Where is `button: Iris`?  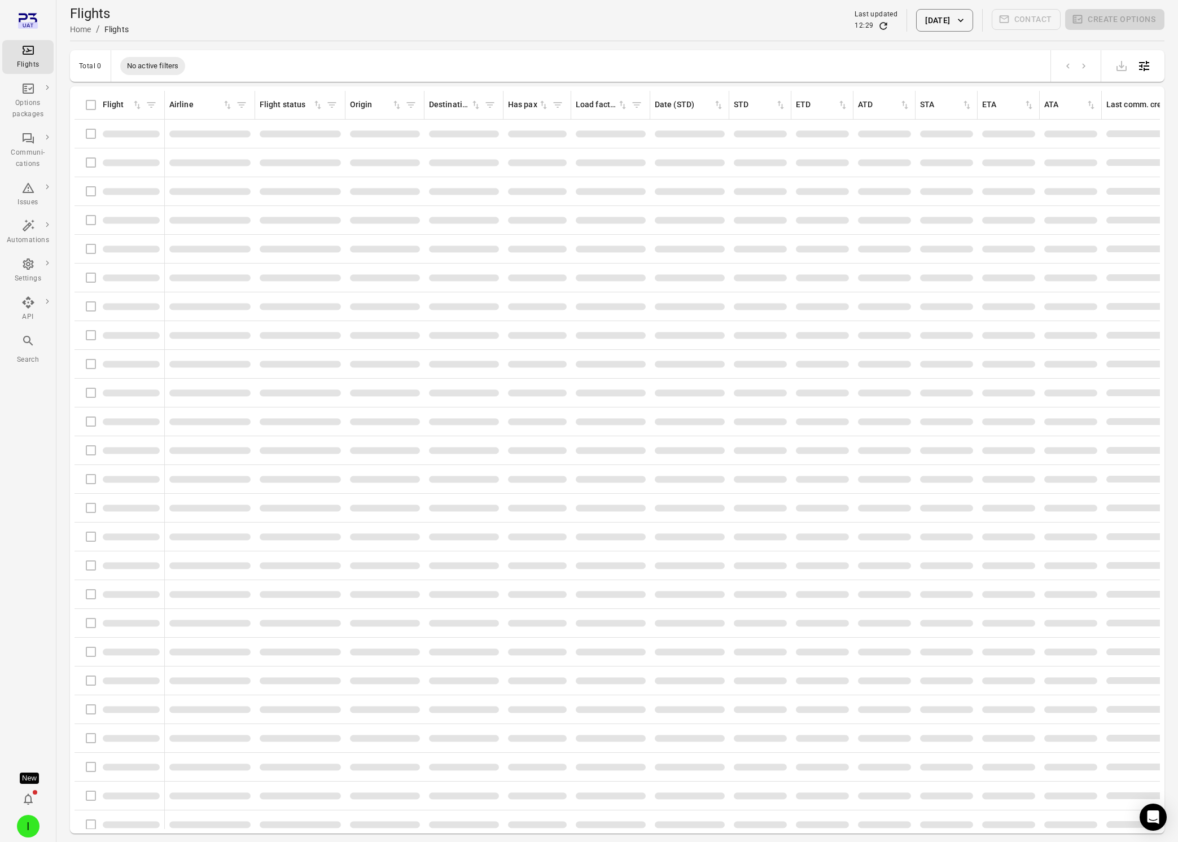
button: Iris is located at coordinates (28, 827).